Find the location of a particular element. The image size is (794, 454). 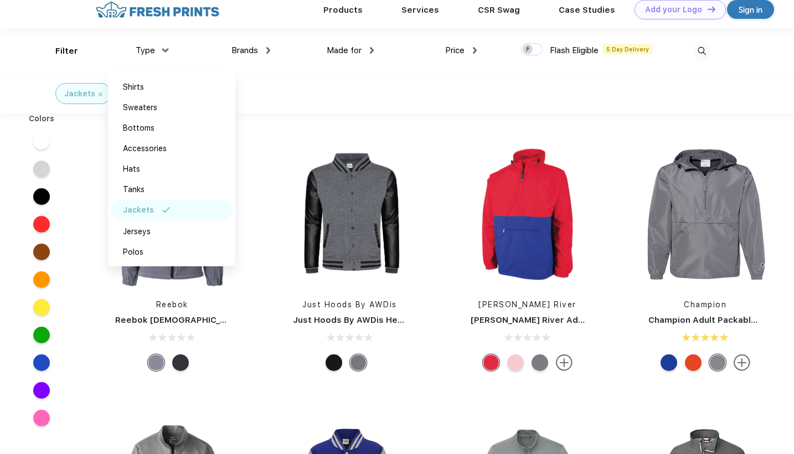

a: Just Hoods By AWDis is located at coordinates (349, 305).